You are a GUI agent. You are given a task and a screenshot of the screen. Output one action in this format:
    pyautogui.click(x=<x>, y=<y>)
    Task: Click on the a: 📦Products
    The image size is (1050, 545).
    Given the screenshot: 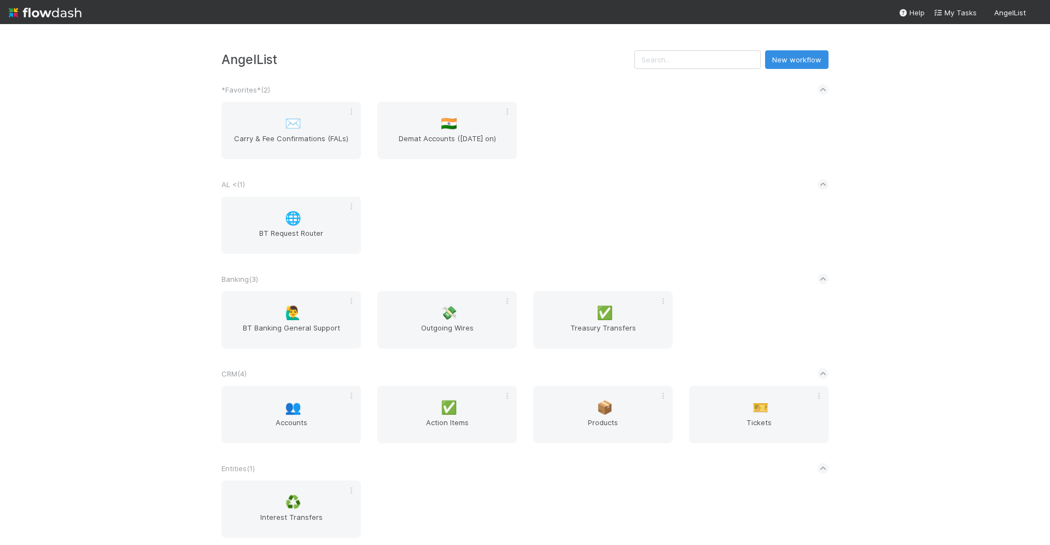 What is the action you would take?
    pyautogui.click(x=603, y=414)
    